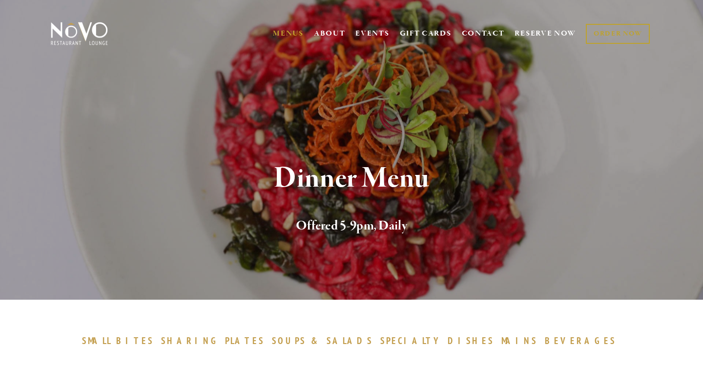 This screenshot has height=384, width=703. What do you see at coordinates (97, 341) in the screenshot?
I see `span: SMALL` at bounding box center [97, 341].